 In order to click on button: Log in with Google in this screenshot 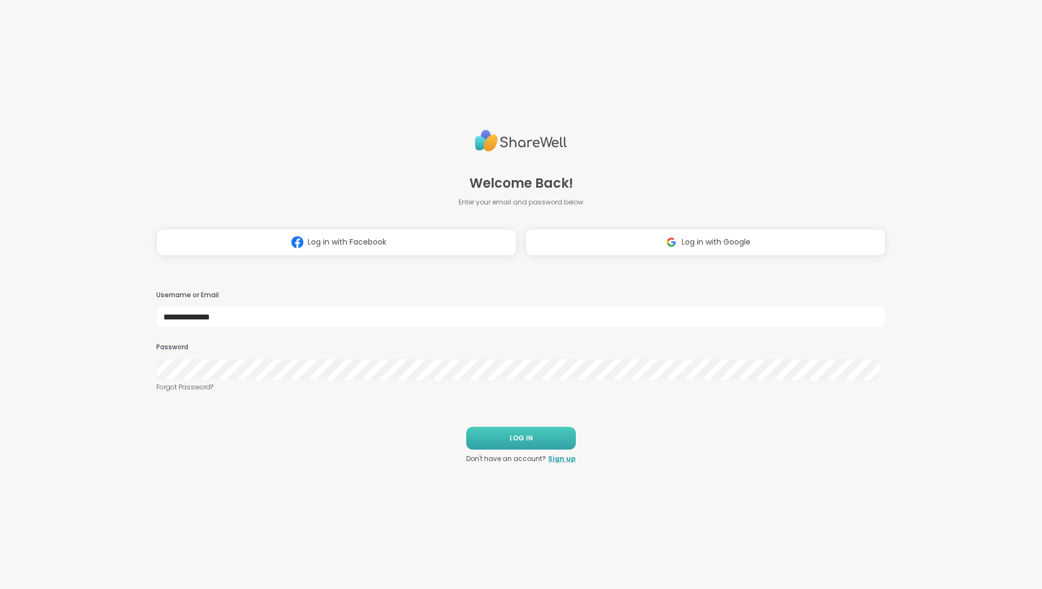, I will do `click(706, 243)`.